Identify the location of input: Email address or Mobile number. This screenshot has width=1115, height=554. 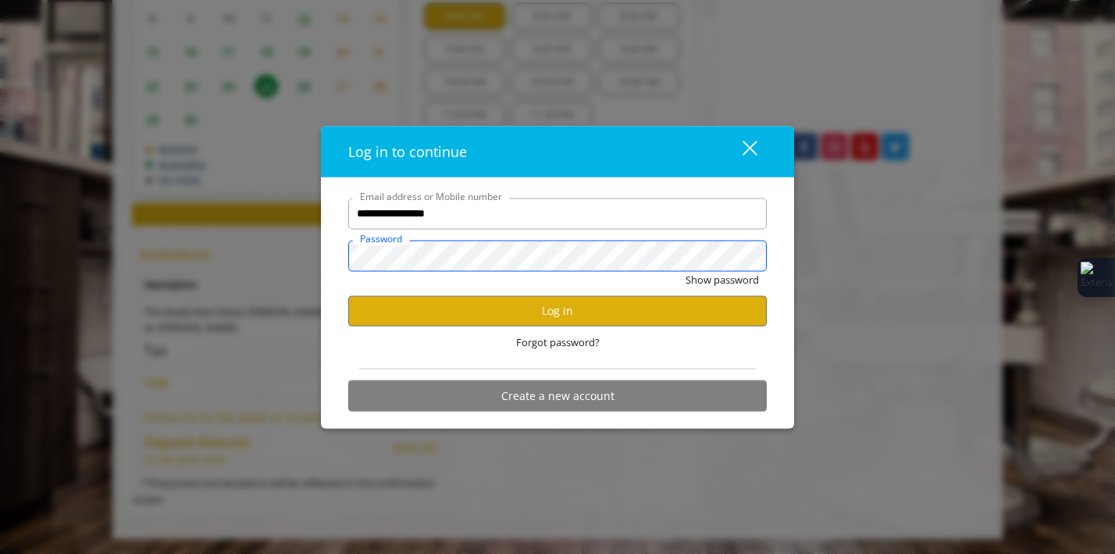
(557, 213).